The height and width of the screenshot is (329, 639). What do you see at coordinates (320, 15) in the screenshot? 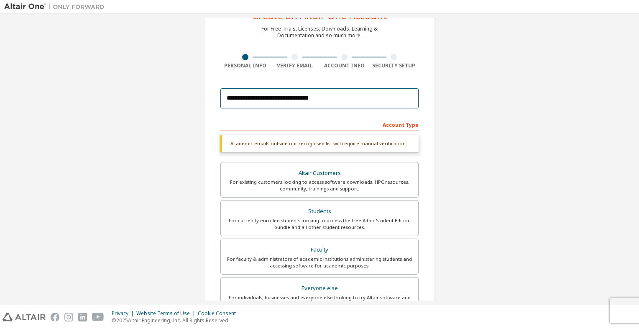
I see `div: Create an Altair One Account` at bounding box center [320, 15].